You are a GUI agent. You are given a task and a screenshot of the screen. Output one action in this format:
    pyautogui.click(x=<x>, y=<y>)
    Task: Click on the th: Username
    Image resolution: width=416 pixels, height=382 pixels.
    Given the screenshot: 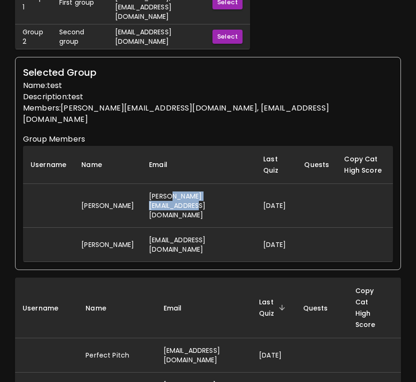 What is the action you would take?
    pyautogui.click(x=48, y=165)
    